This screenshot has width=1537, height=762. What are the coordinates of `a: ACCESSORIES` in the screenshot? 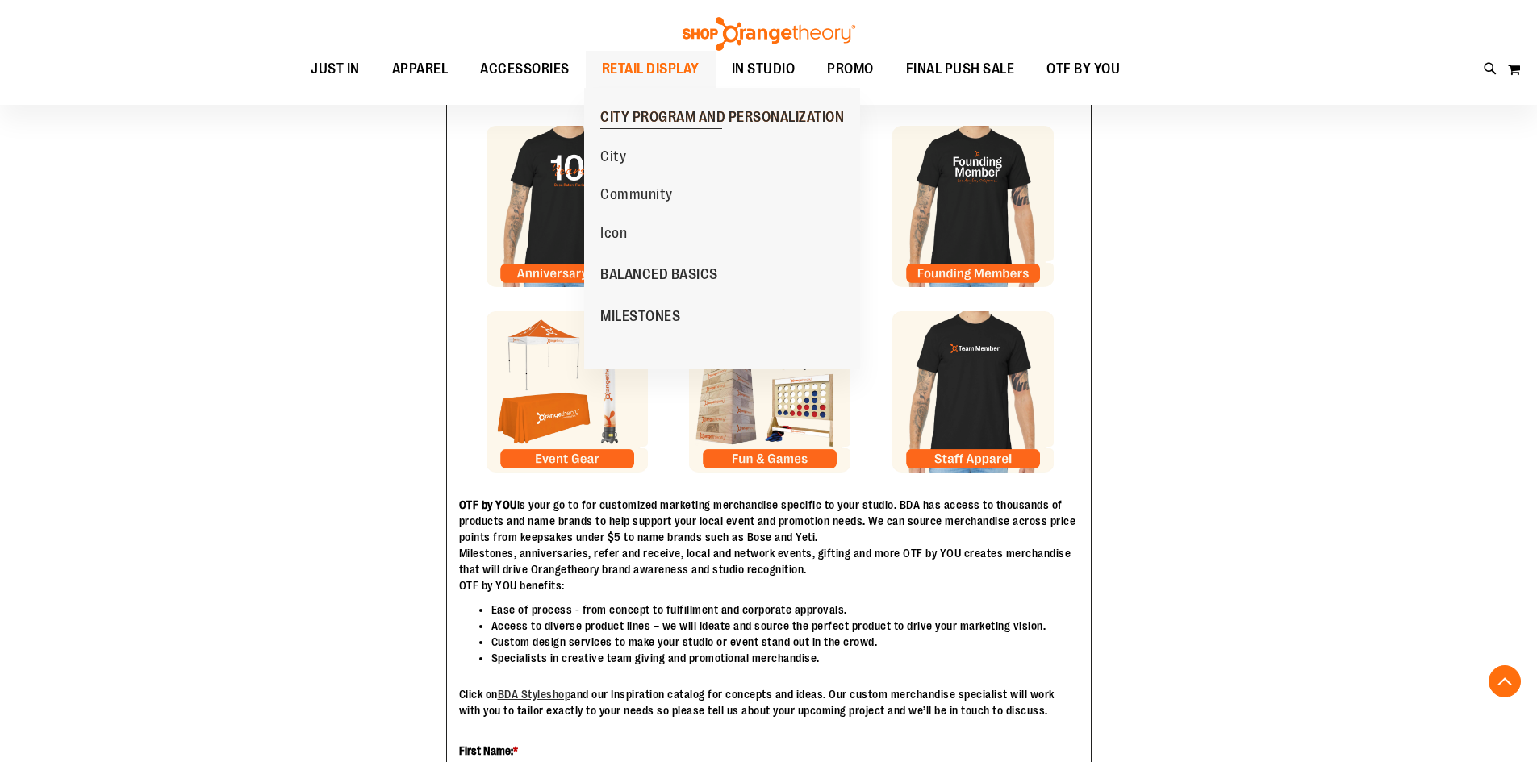 It's located at (524, 69).